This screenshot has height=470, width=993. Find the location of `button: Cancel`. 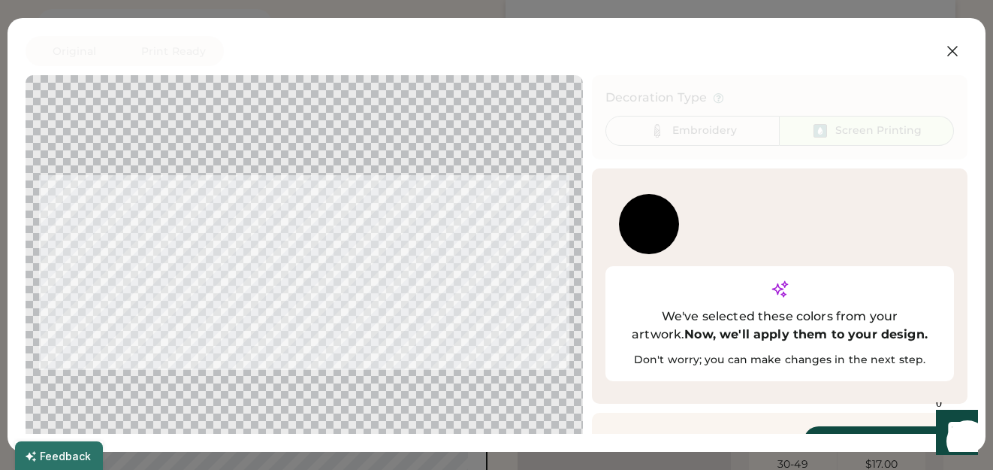

button: Cancel is located at coordinates (742, 441).